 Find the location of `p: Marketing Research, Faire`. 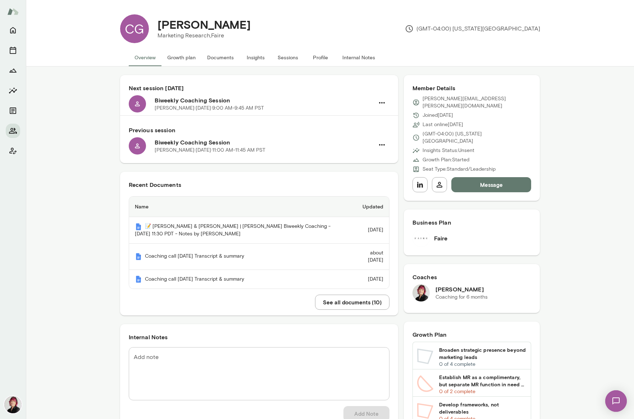

p: Marketing Research, Faire is located at coordinates (204, 36).